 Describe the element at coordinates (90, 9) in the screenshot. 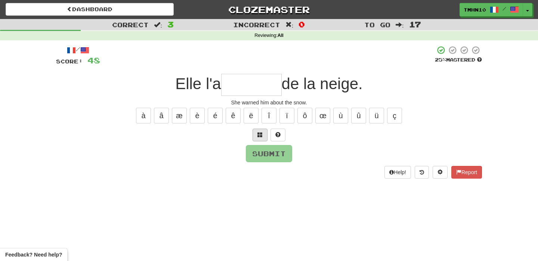

I see `a: Dashboard` at that location.